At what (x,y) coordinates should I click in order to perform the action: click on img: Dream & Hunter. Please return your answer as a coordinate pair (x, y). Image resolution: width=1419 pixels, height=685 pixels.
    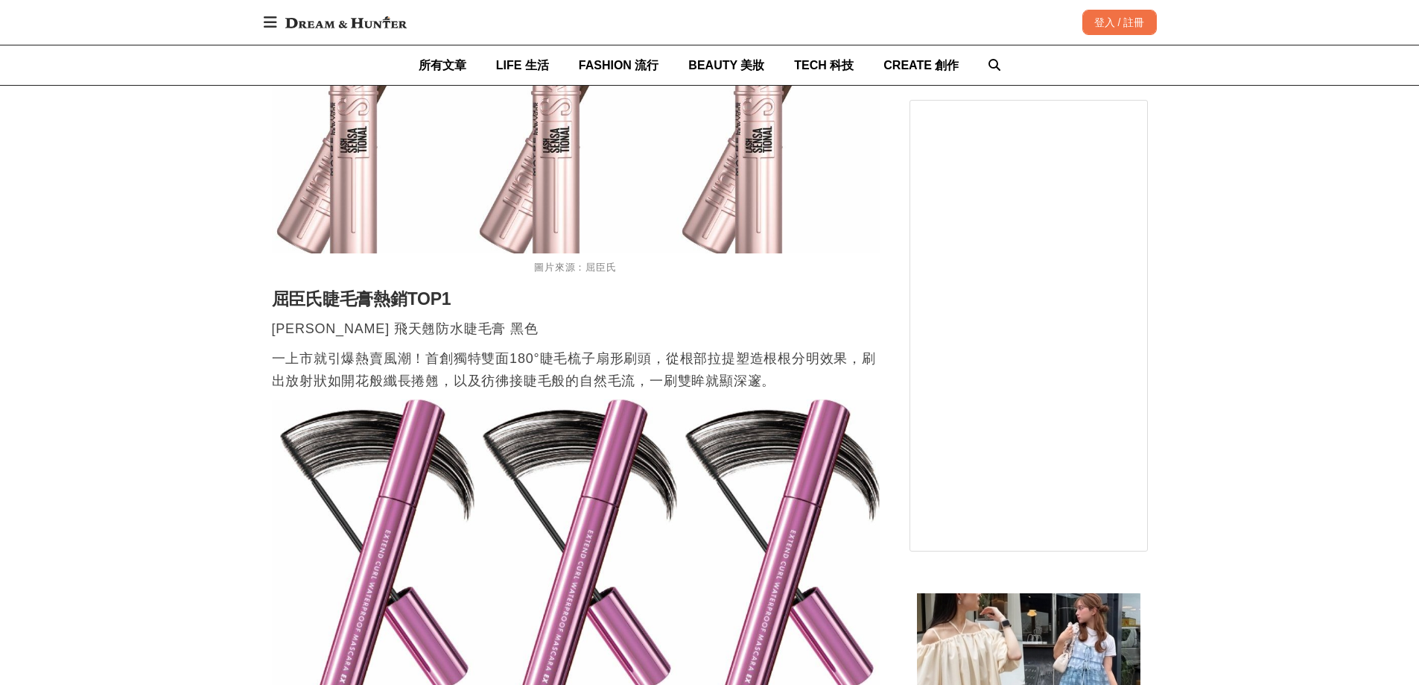
    Looking at the image, I should click on (346, 22).